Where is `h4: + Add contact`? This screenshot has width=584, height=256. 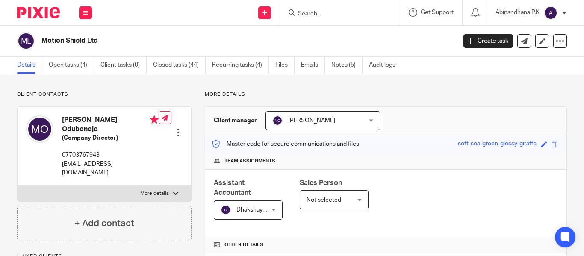
h4: + Add contact is located at coordinates (104, 223).